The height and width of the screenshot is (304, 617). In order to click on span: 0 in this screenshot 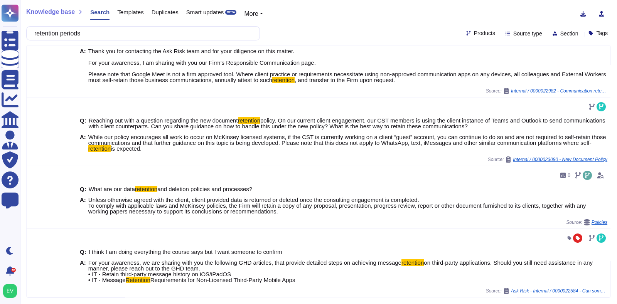, I will do `click(569, 175)`.